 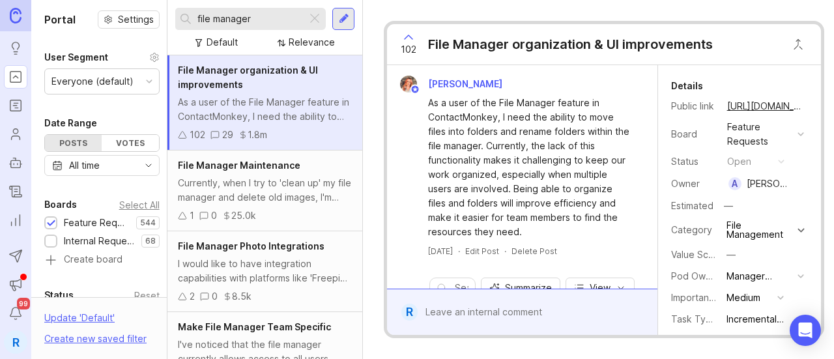 What do you see at coordinates (265, 190) in the screenshot?
I see `div: Currently, when I try to 'clean up' my file manager and delete old images, I'm going back 30+ pag...` at bounding box center [265, 190].